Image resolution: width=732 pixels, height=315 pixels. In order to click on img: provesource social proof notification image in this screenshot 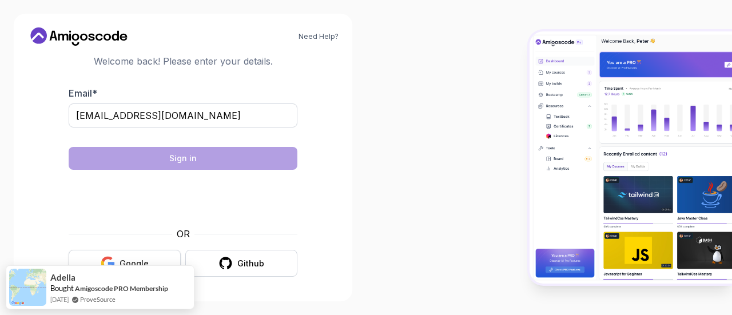, I will do `click(27, 287)`.